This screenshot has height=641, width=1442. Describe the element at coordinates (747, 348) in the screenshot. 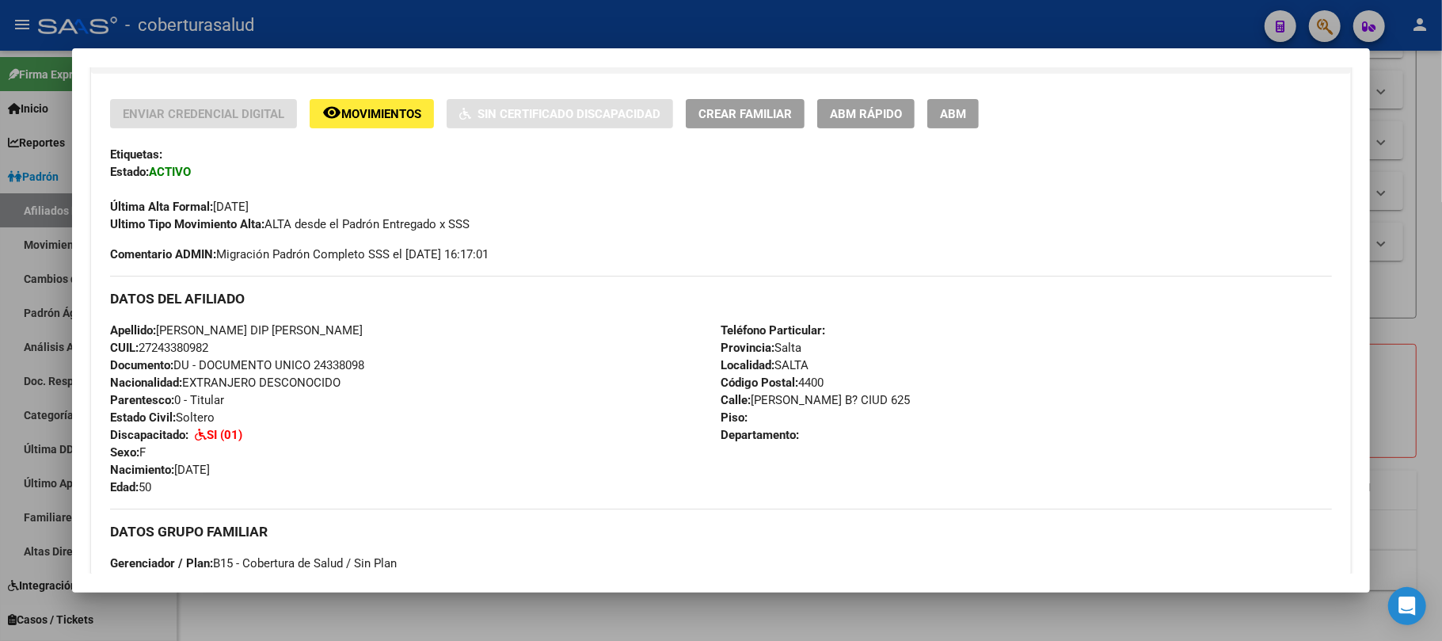

I see `strong: Provincia:` at that location.